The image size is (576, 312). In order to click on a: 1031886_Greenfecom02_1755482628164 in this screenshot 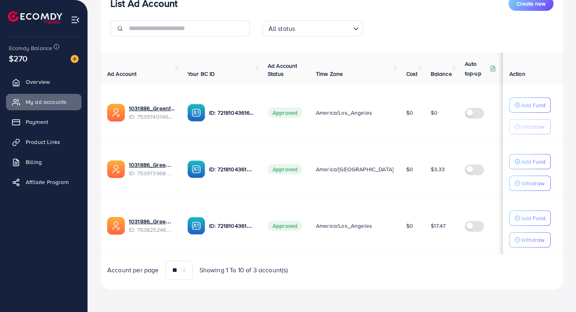, I will do `click(152, 108)`.